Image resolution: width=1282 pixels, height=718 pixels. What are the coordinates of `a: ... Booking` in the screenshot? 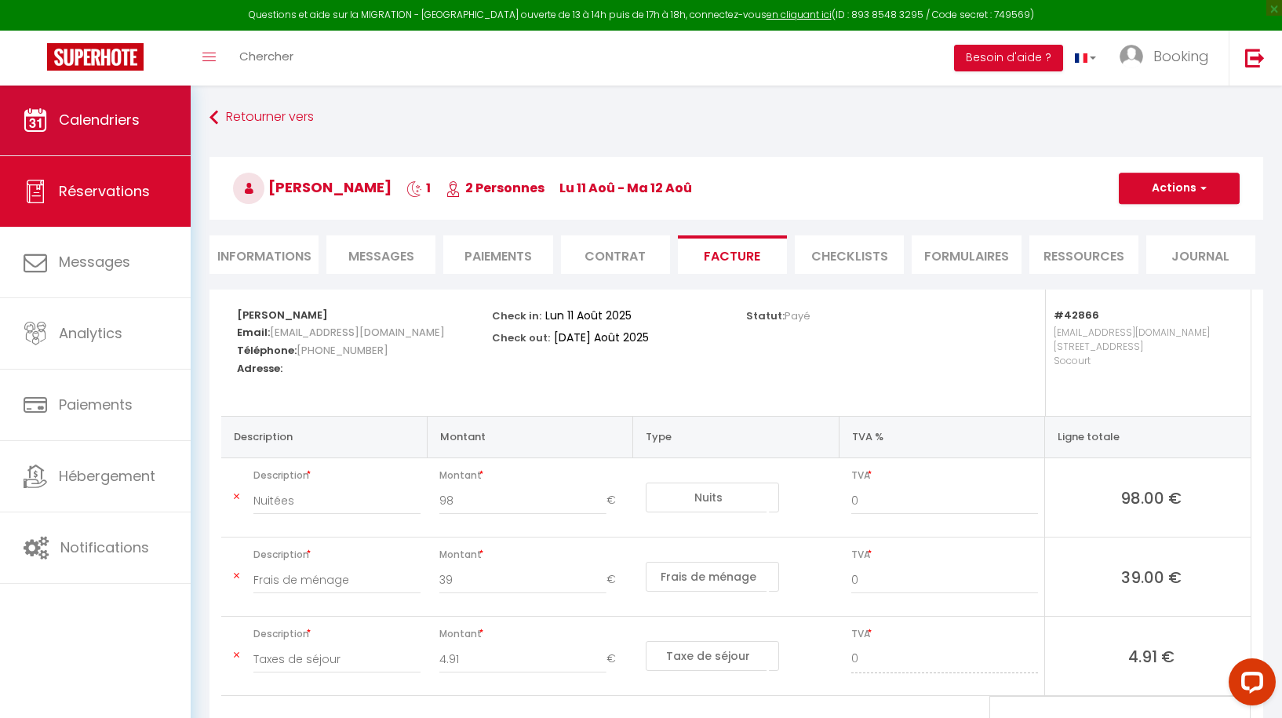 It's located at (1169, 58).